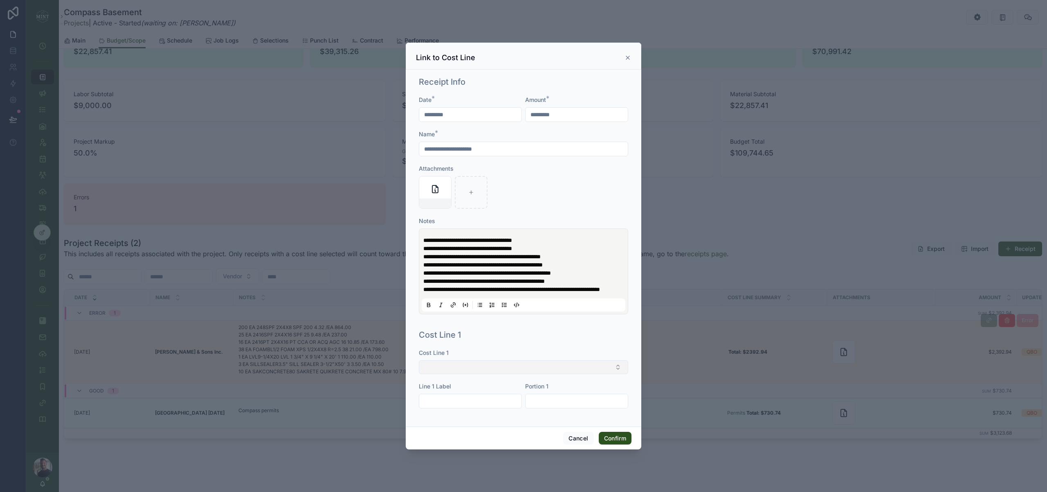 Image resolution: width=1047 pixels, height=492 pixels. I want to click on span: Date, so click(425, 99).